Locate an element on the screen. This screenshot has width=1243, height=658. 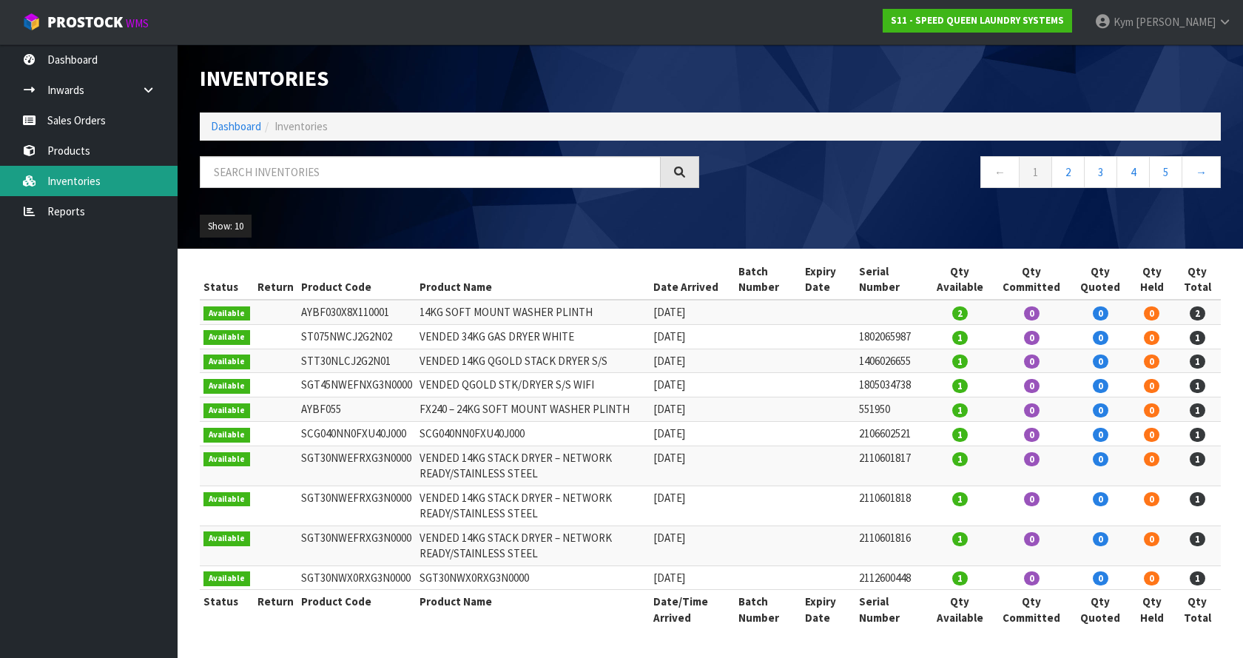
a: 1 is located at coordinates (1035, 172).